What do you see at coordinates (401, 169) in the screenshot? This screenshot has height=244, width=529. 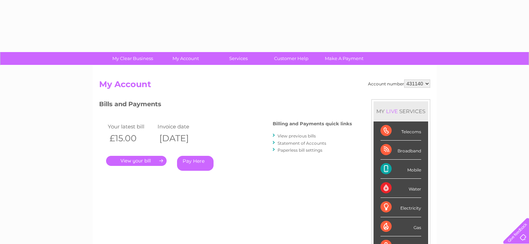 I see `div: Mobile` at bounding box center [401, 169].